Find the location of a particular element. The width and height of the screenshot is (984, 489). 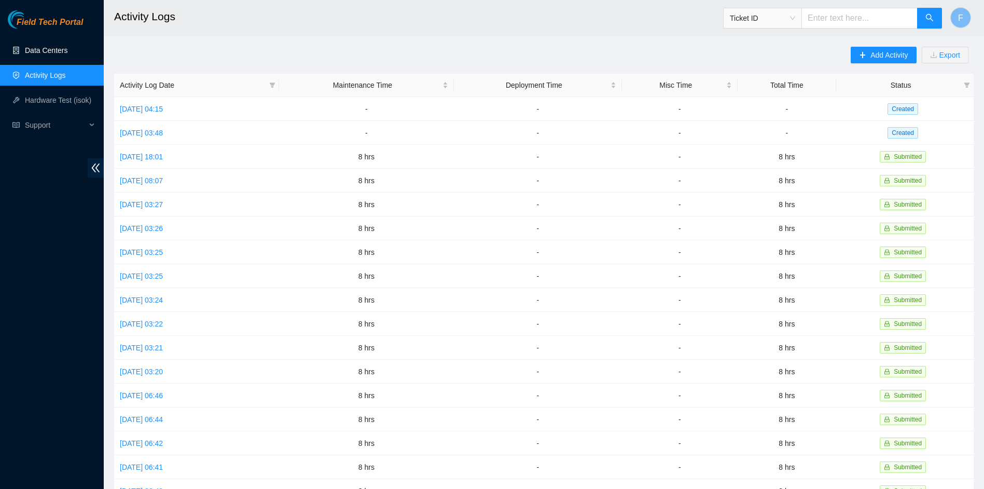

span: double-left is located at coordinates (95, 168).